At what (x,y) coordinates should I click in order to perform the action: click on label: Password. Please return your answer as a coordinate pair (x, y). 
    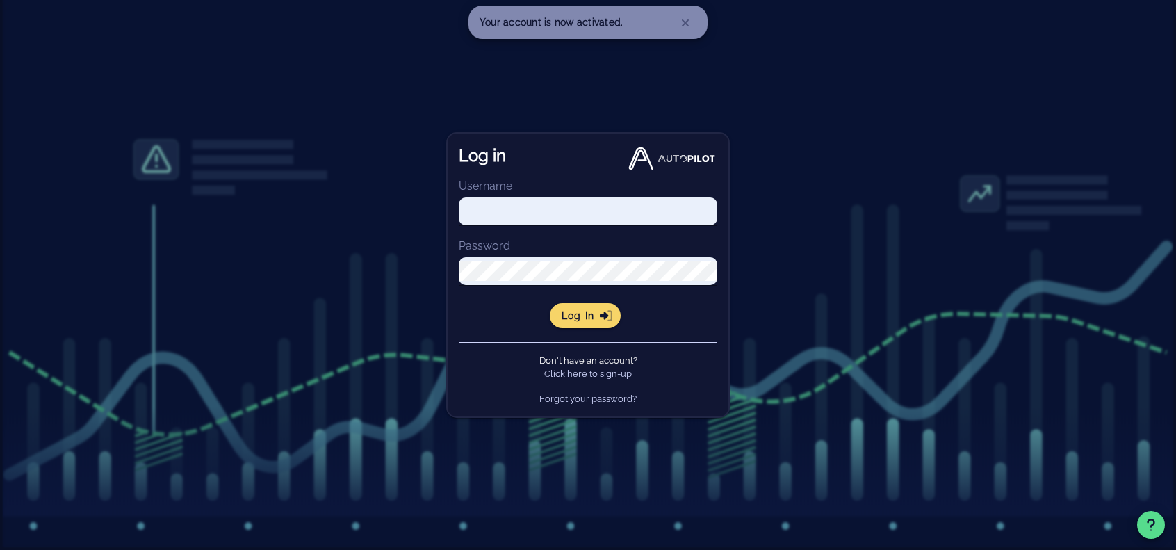
    Looking at the image, I should click on (484, 245).